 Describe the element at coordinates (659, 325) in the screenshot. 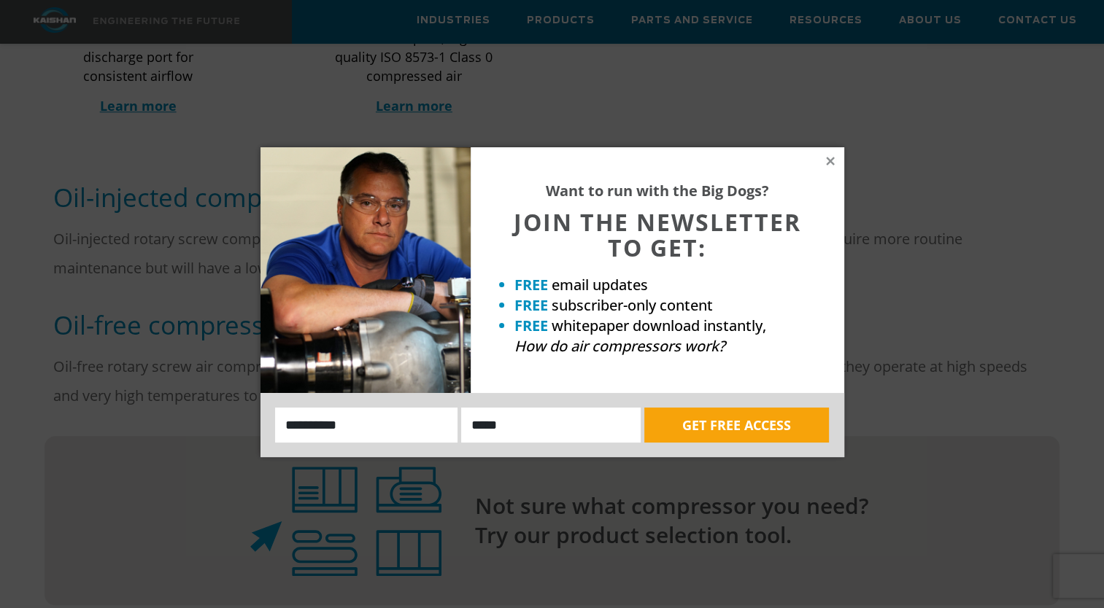

I see `span: whitepaper download instantly,` at that location.